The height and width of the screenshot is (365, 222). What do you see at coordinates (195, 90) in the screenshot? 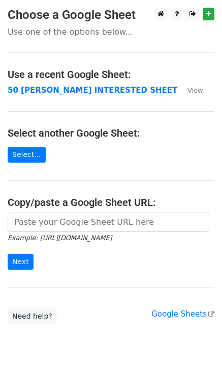
I see `small: View` at bounding box center [195, 90].